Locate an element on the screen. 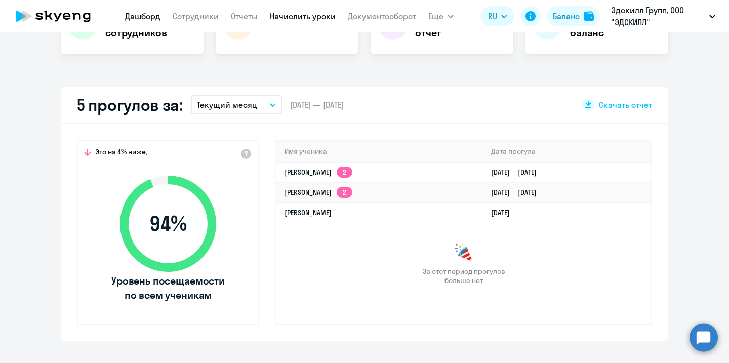 The height and width of the screenshot is (363, 729). button: Эдскилл Групп, ООО "ЭДСКИЛЛ" is located at coordinates (663, 16).